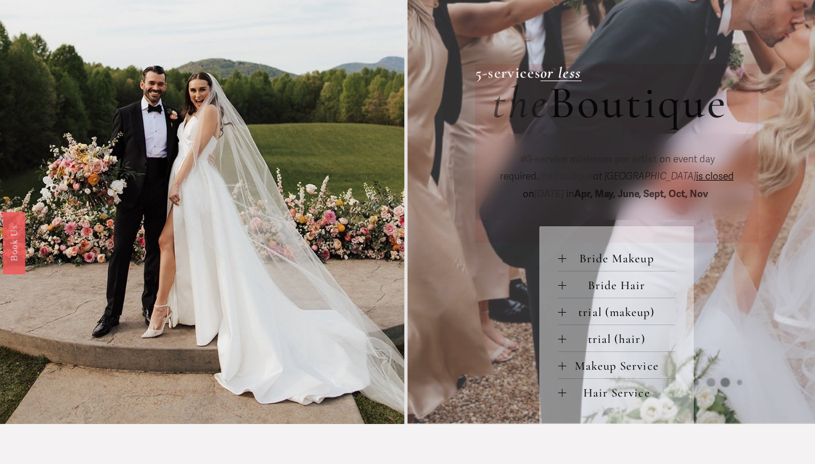 Image resolution: width=815 pixels, height=464 pixels. What do you see at coordinates (621, 312) in the screenshot?
I see `span: trial (makeup)` at bounding box center [621, 312].